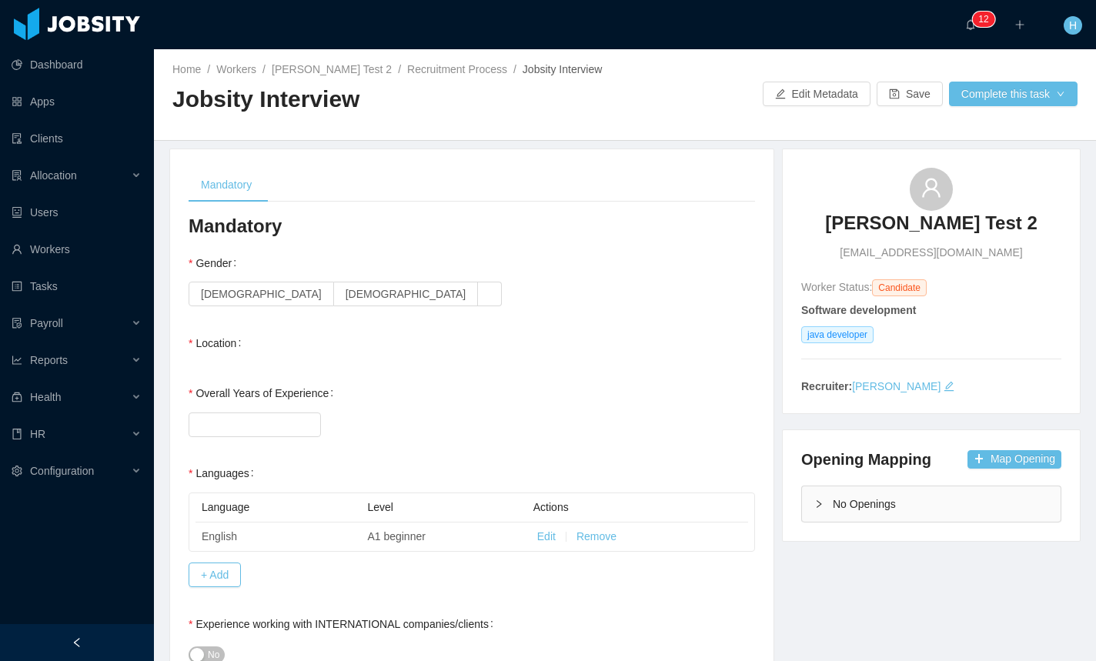 The image size is (1096, 661). I want to click on i: icon: plus, so click(1020, 25).